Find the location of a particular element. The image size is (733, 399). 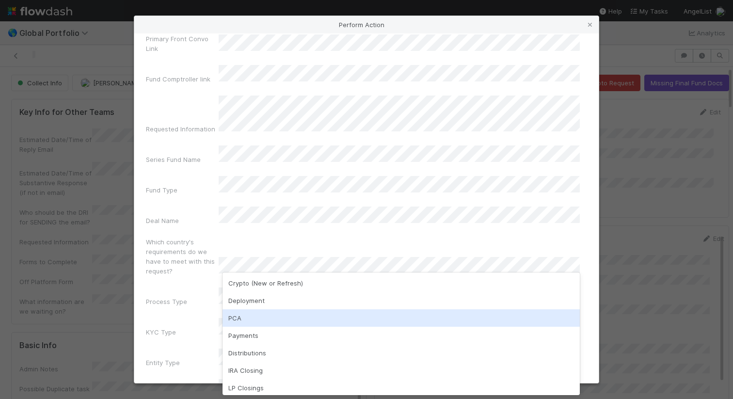

label: Fund Type is located at coordinates (162, 190).